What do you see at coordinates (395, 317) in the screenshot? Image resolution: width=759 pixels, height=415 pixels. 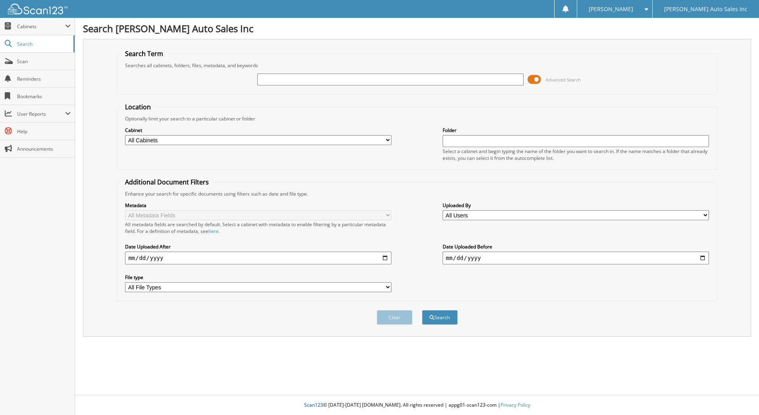 I see `button: Clear` at bounding box center [395, 317].